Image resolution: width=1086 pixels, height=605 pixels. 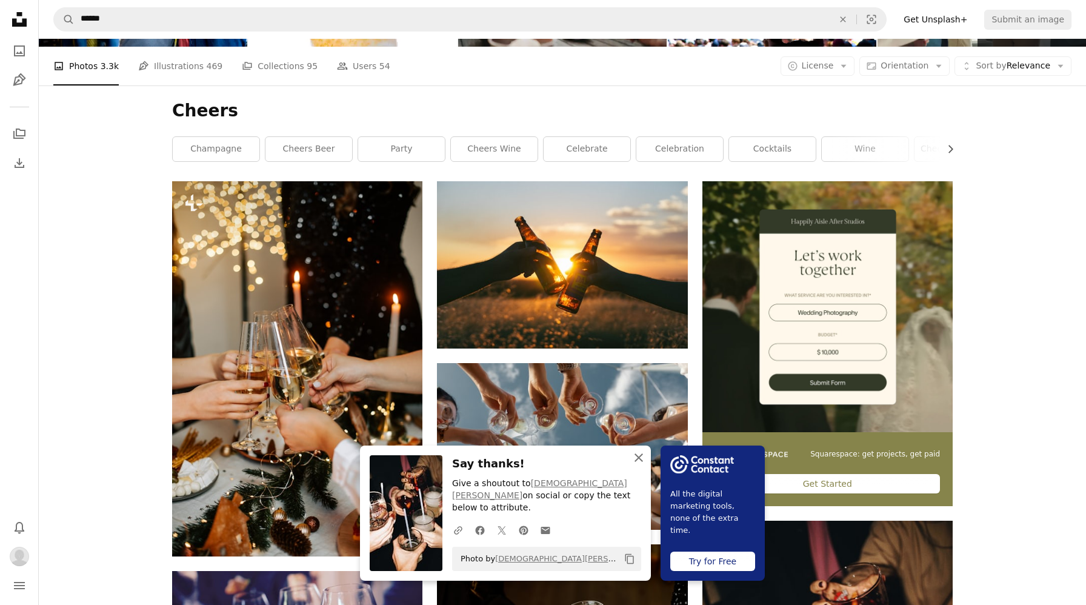 What do you see at coordinates (827, 344) in the screenshot?
I see `a: Squarespace: get projects, get paidGet Started` at bounding box center [827, 344].